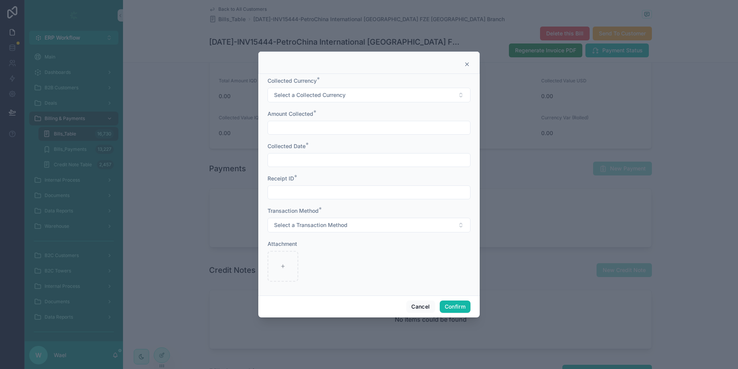  I want to click on span: Amount Collected, so click(290, 113).